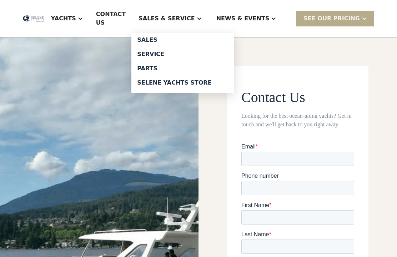 This screenshot has width=397, height=257. I want to click on div: Service, so click(183, 54).